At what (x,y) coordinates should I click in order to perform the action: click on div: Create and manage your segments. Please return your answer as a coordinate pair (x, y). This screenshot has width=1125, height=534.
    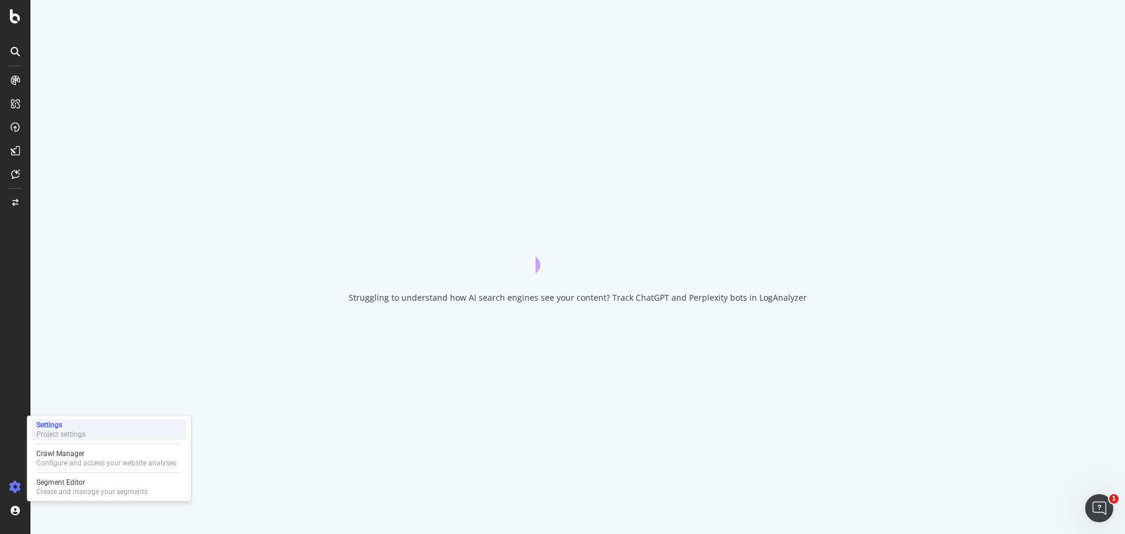
    Looking at the image, I should click on (92, 491).